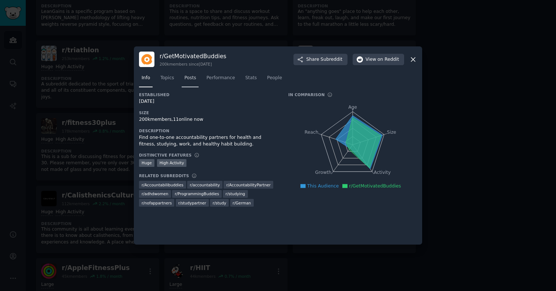 This screenshot has height=291, width=556. What do you see at coordinates (209, 131) in the screenshot?
I see `h3: Description` at bounding box center [209, 131].